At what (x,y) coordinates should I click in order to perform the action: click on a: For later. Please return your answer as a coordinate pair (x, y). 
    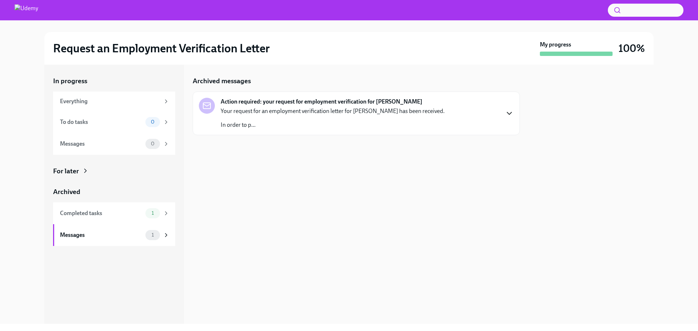
    Looking at the image, I should click on (114, 171).